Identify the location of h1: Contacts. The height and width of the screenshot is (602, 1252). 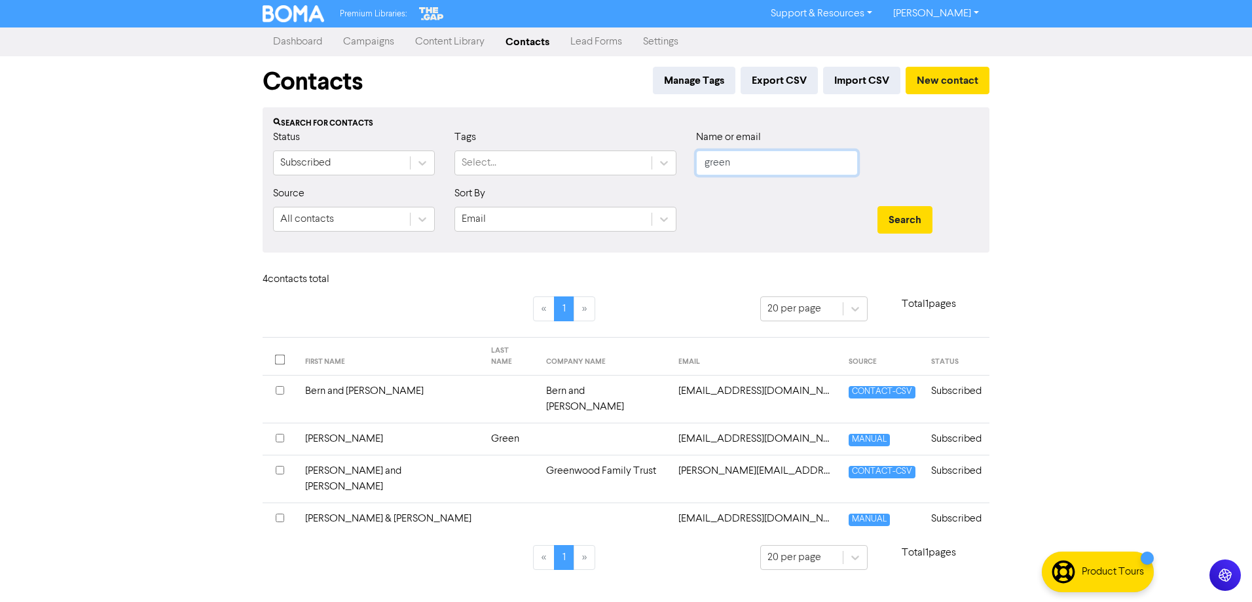
(312, 82).